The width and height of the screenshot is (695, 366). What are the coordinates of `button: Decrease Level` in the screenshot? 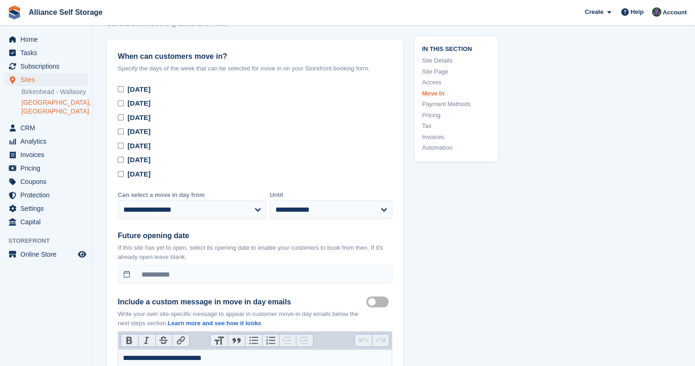 It's located at (288, 341).